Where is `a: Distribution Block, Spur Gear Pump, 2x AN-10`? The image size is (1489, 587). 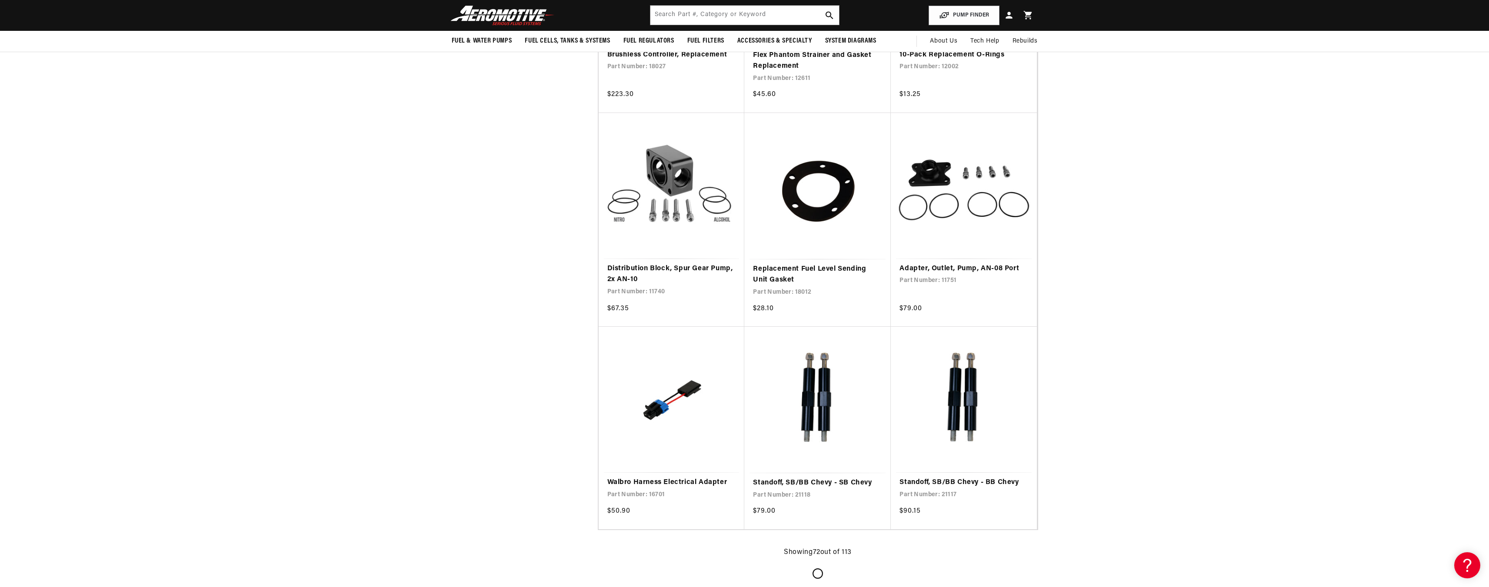
a: Distribution Block, Spur Gear Pump, 2x AN-10 is located at coordinates (672, 274).